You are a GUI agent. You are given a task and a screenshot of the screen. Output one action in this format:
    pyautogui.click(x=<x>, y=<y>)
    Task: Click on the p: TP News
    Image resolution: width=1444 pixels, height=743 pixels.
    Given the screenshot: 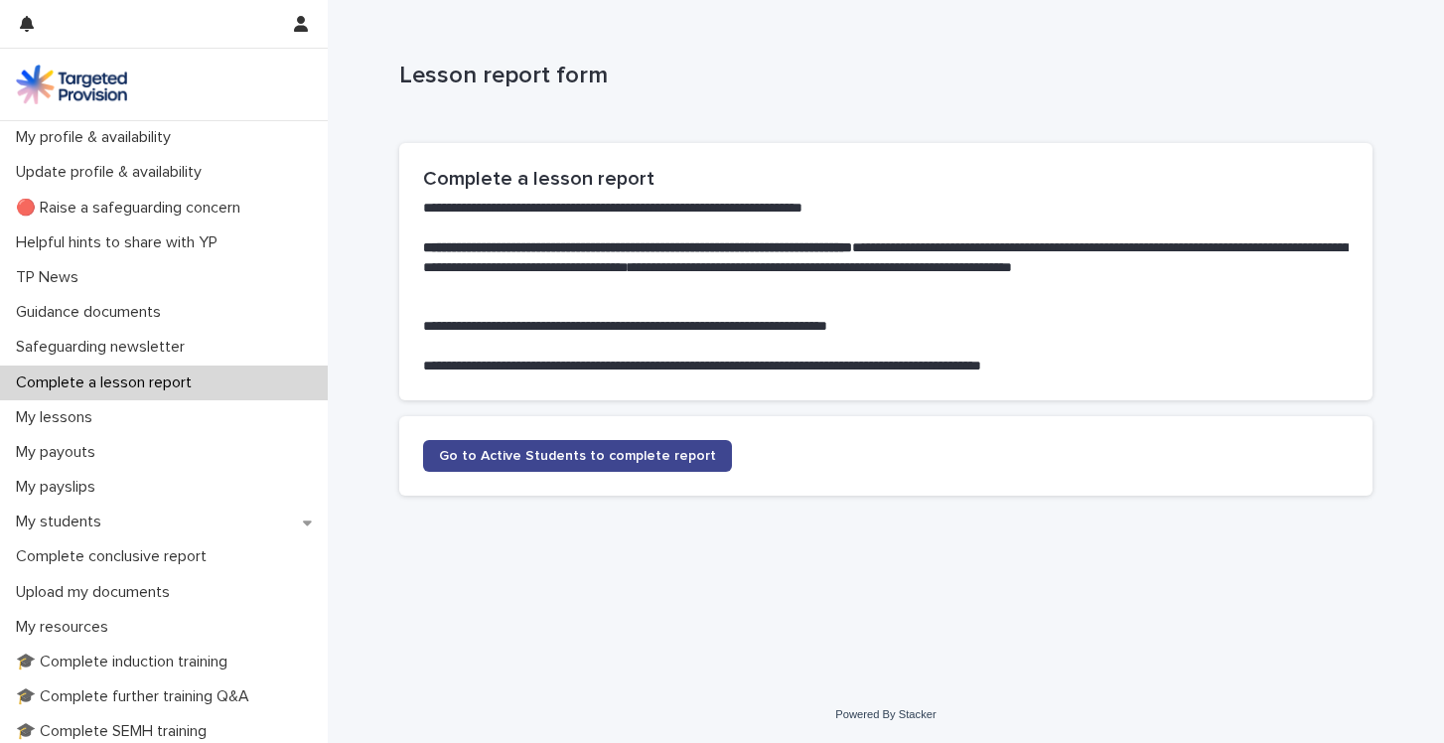 What is the action you would take?
    pyautogui.click(x=51, y=277)
    